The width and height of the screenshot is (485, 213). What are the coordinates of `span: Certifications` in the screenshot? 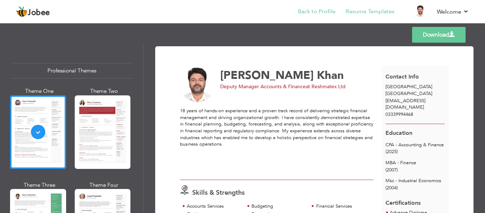 It's located at (403, 201).